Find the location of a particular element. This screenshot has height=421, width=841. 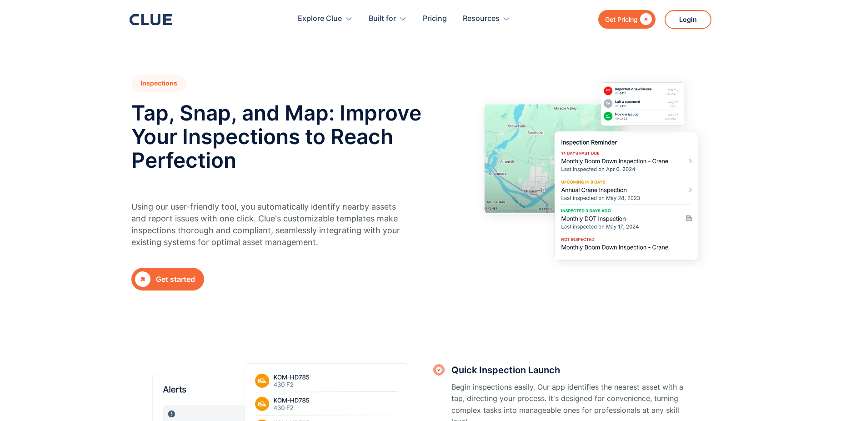

img: Icon of a checkmark in a circle. is located at coordinates (439, 370).